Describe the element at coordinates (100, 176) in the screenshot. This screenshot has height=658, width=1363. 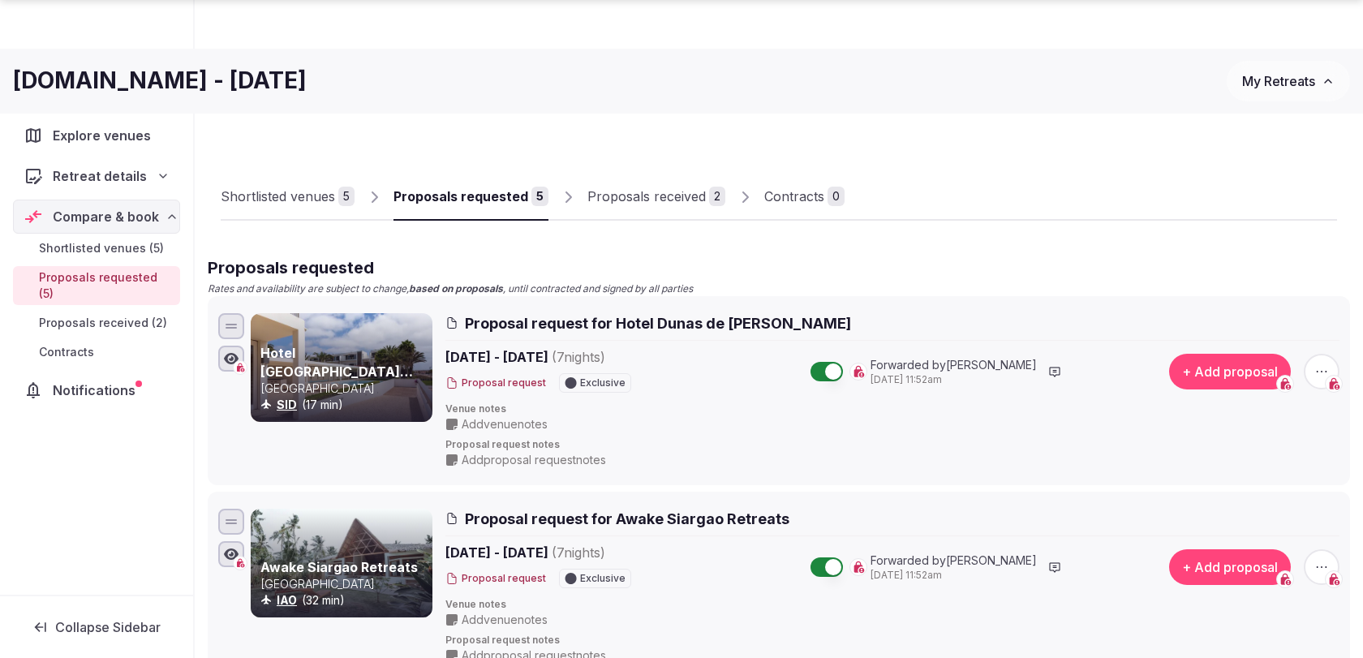
I see `span: Retreat details` at that location.